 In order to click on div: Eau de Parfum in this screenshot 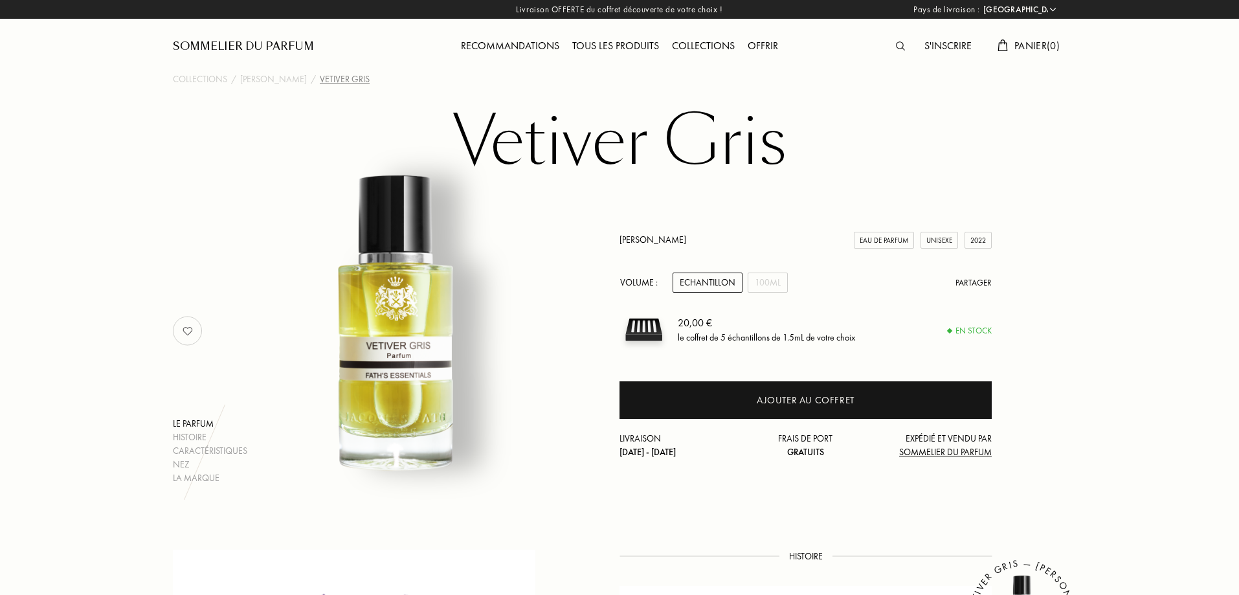, I will do `click(884, 240)`.